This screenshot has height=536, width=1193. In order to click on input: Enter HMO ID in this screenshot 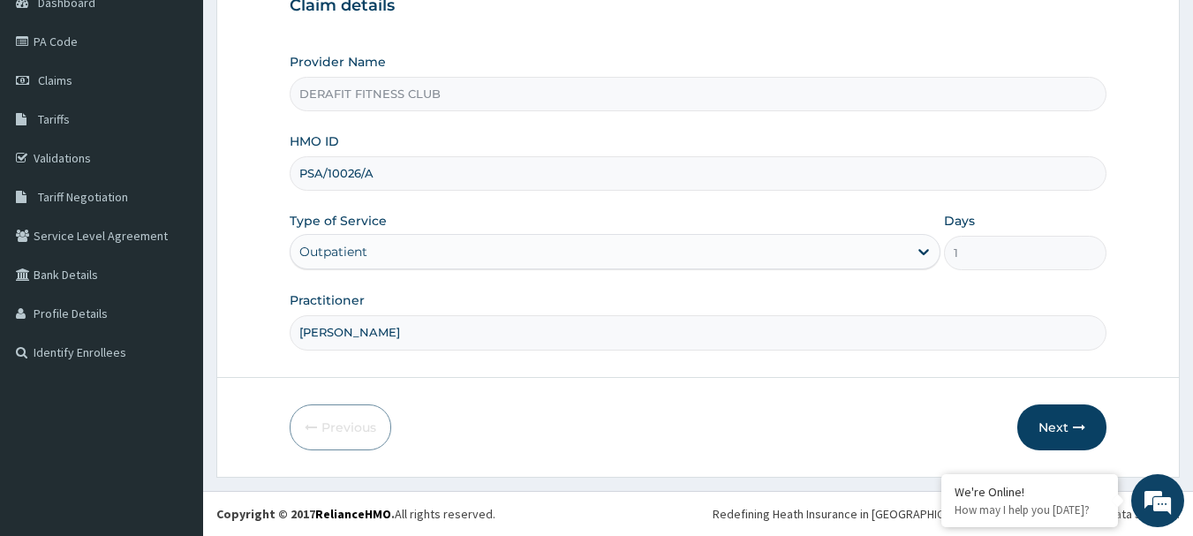, I will do `click(698, 173)`.